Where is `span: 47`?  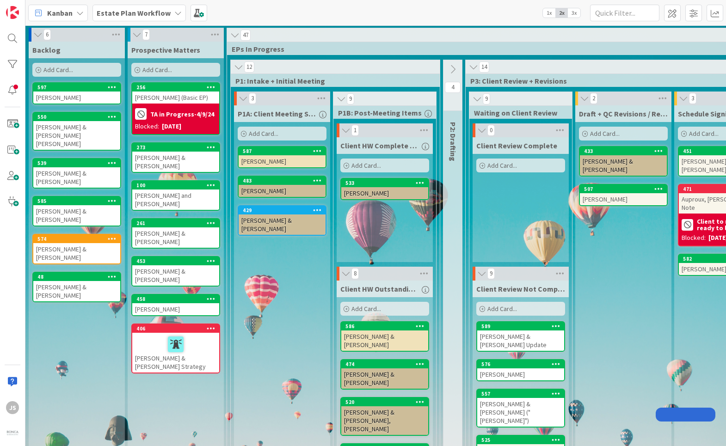
span: 47 is located at coordinates (246, 35).